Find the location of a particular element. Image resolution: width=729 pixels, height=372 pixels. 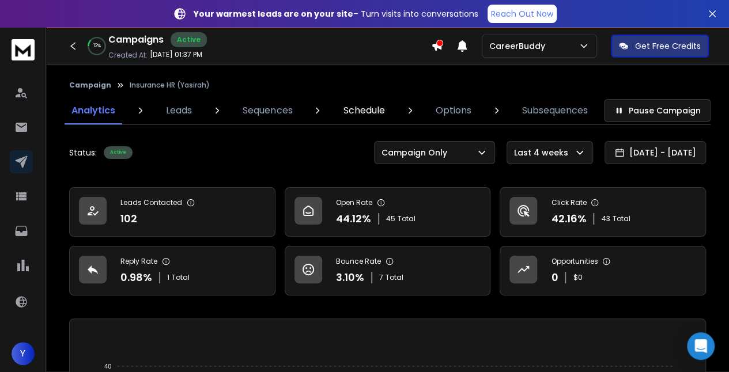

p: Schedule is located at coordinates (364, 111).